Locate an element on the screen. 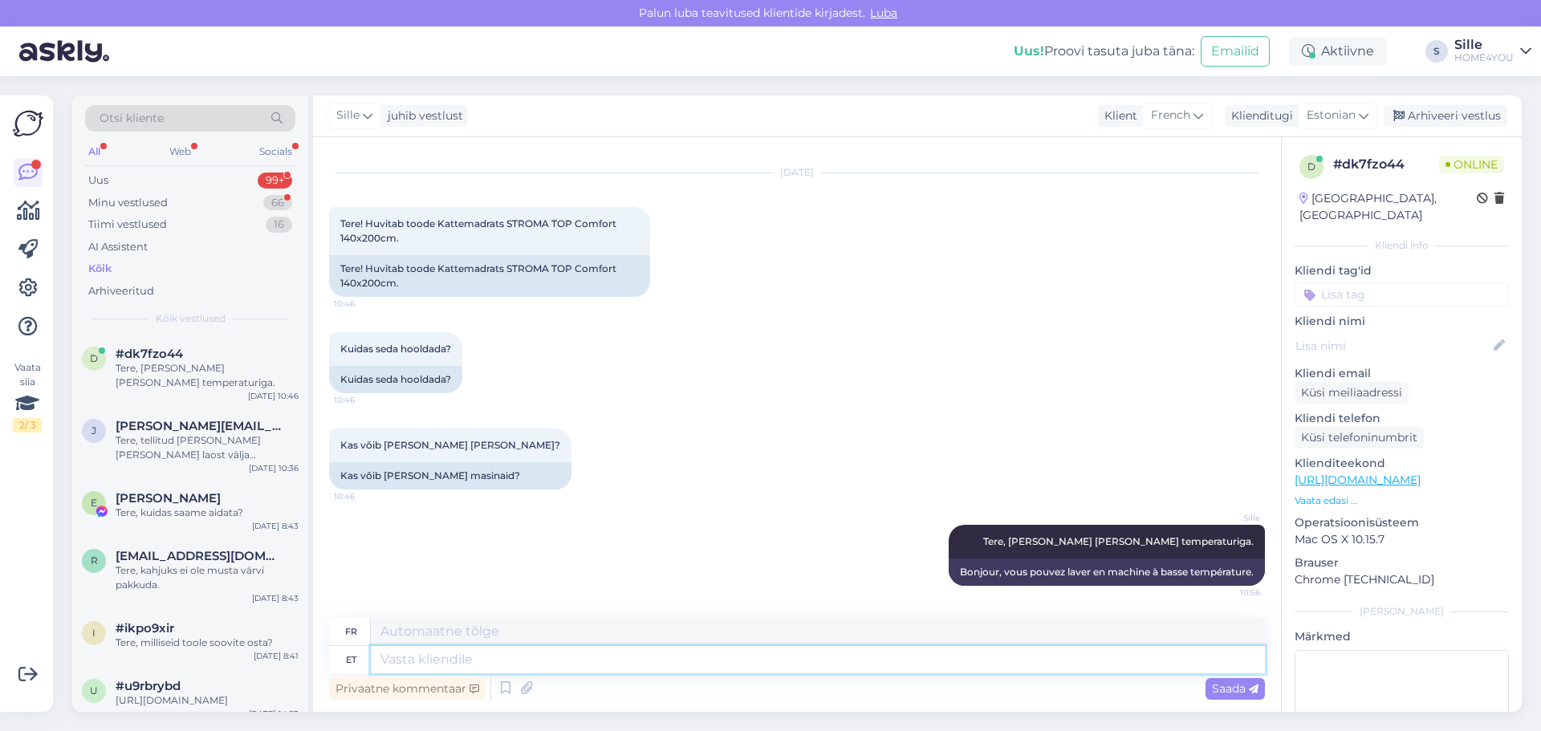 Image resolution: width=1541 pixels, height=731 pixels. div: Kuidas seda hooldada? is located at coordinates (396, 380).